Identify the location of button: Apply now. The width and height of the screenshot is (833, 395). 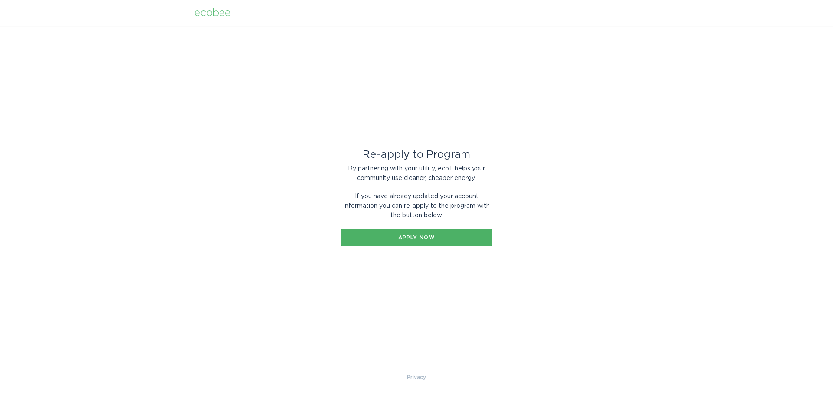
(417, 238).